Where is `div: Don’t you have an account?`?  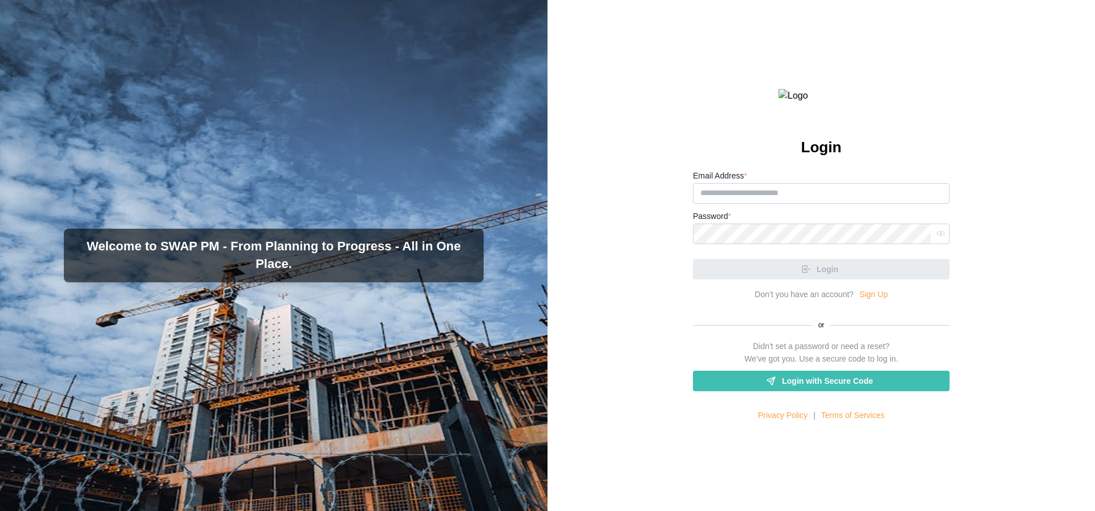
div: Don’t you have an account? is located at coordinates (804, 295).